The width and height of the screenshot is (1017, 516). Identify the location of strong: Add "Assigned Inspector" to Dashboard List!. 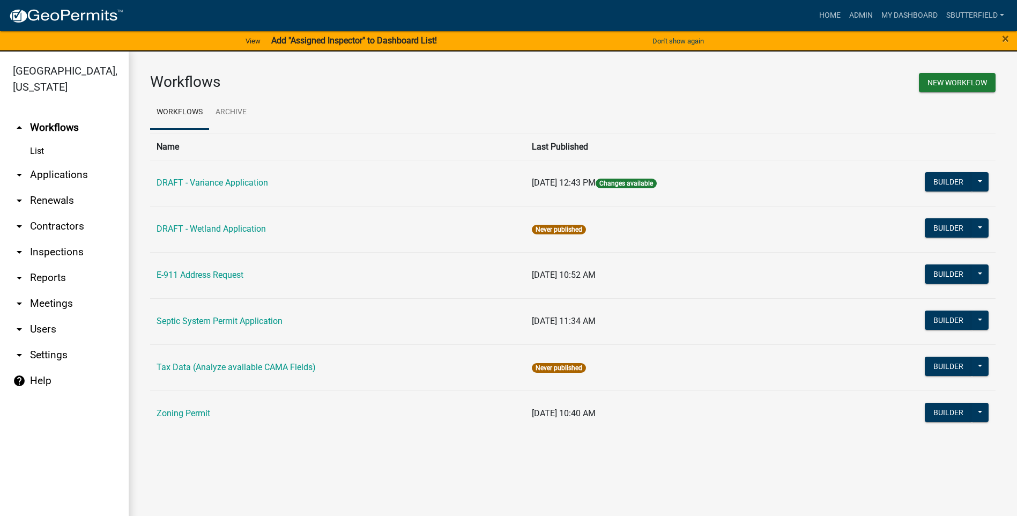
(354, 40).